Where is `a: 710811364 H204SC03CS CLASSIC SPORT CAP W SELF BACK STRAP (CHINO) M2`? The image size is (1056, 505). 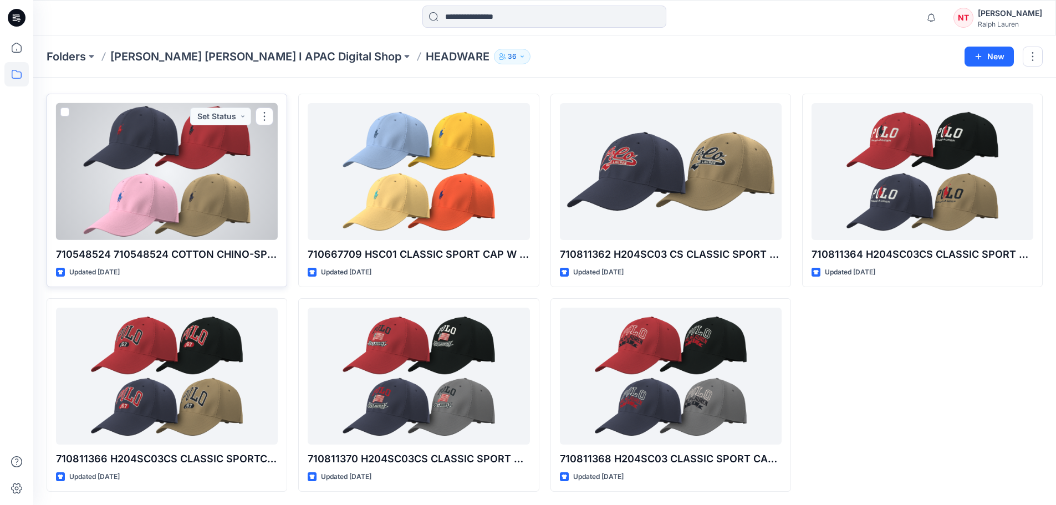
a: 710811364 H204SC03CS CLASSIC SPORT CAP W SELF BACK STRAP (CHINO) M2 is located at coordinates (922, 171).